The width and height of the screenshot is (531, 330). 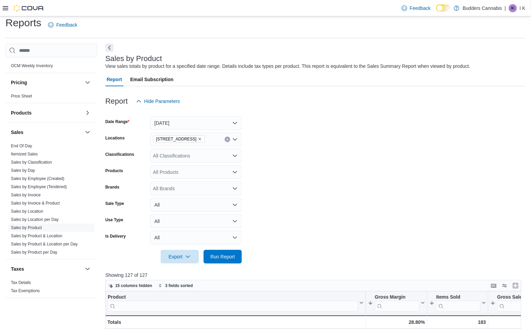 I want to click on div: OCM, so click(x=51, y=67).